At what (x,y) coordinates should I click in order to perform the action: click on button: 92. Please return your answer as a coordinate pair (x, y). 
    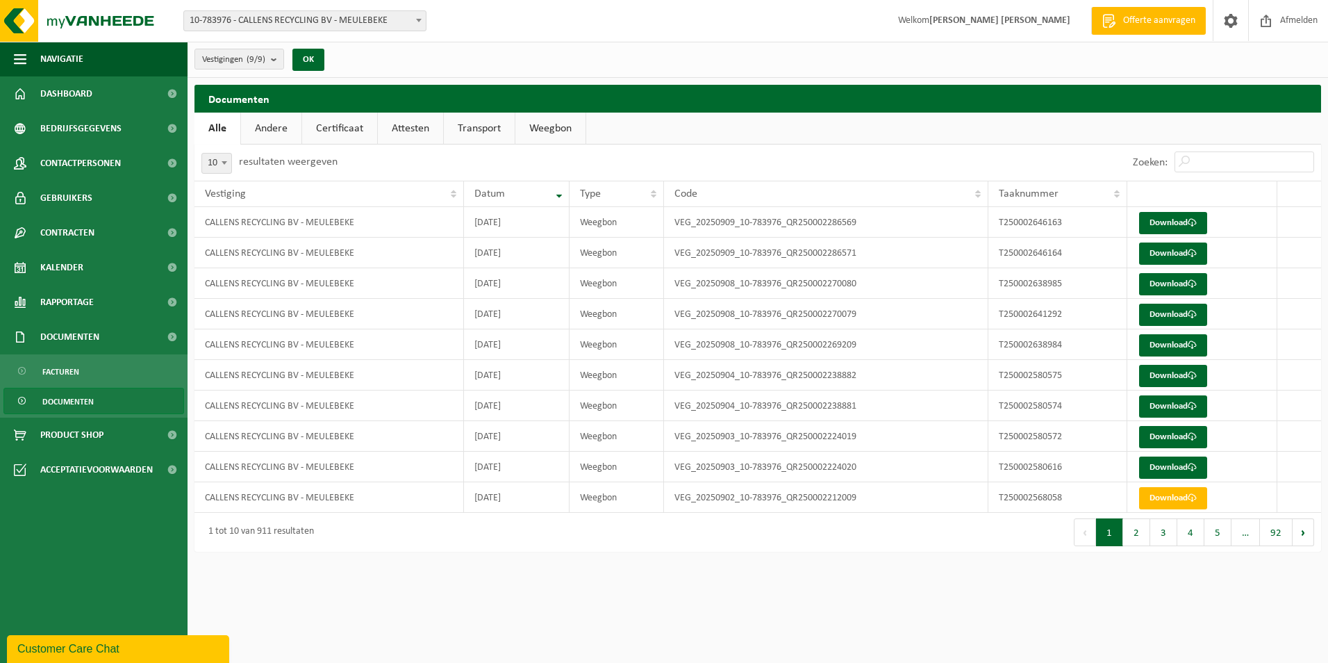
    Looking at the image, I should click on (1276, 532).